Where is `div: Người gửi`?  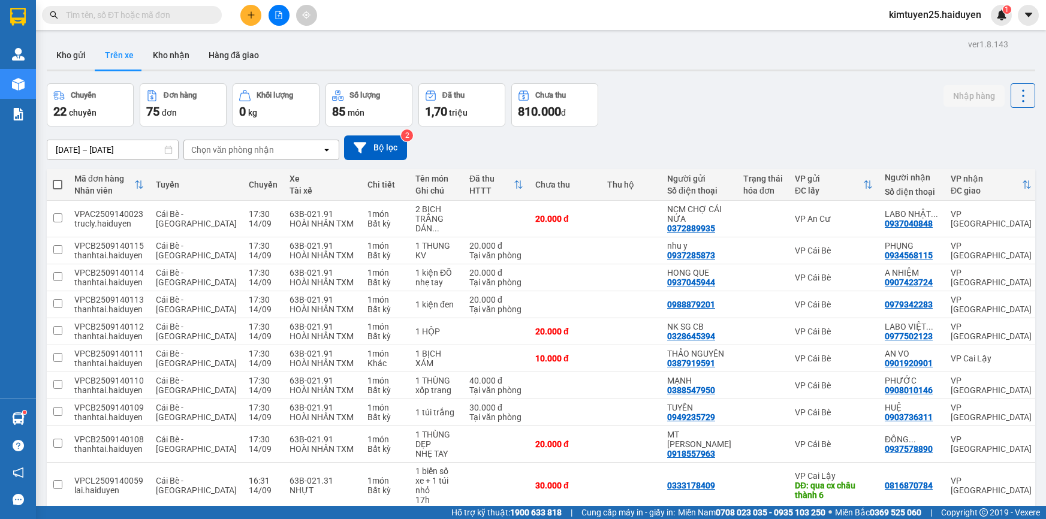 div: Người gửi is located at coordinates (699, 179).